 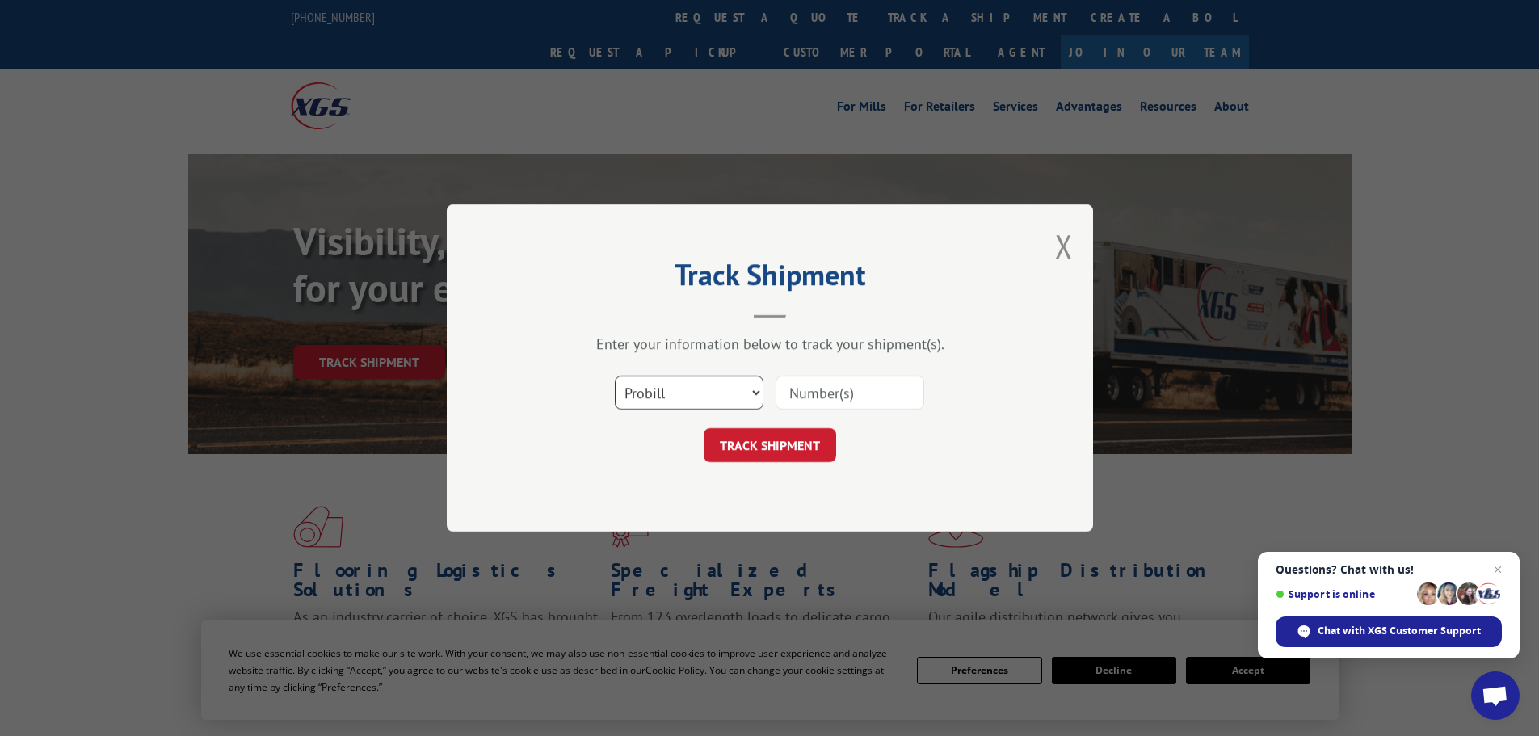 I want to click on div: Open chat, so click(x=1495, y=696).